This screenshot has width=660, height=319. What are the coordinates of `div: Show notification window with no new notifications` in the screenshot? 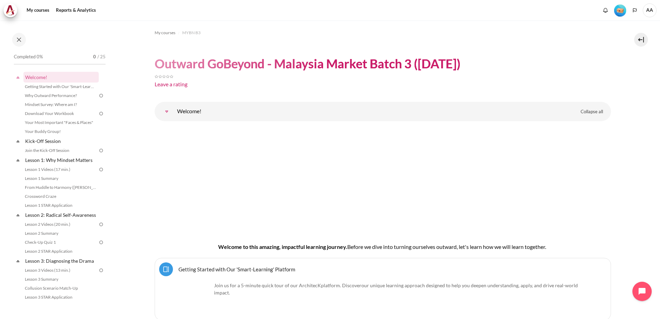 It's located at (605, 10).